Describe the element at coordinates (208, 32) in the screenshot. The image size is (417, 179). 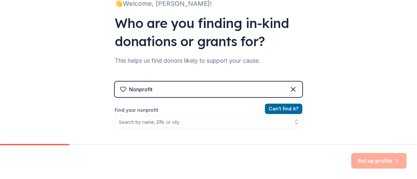
I see `div: Who are you finding in-kind donations or grants for?` at that location.